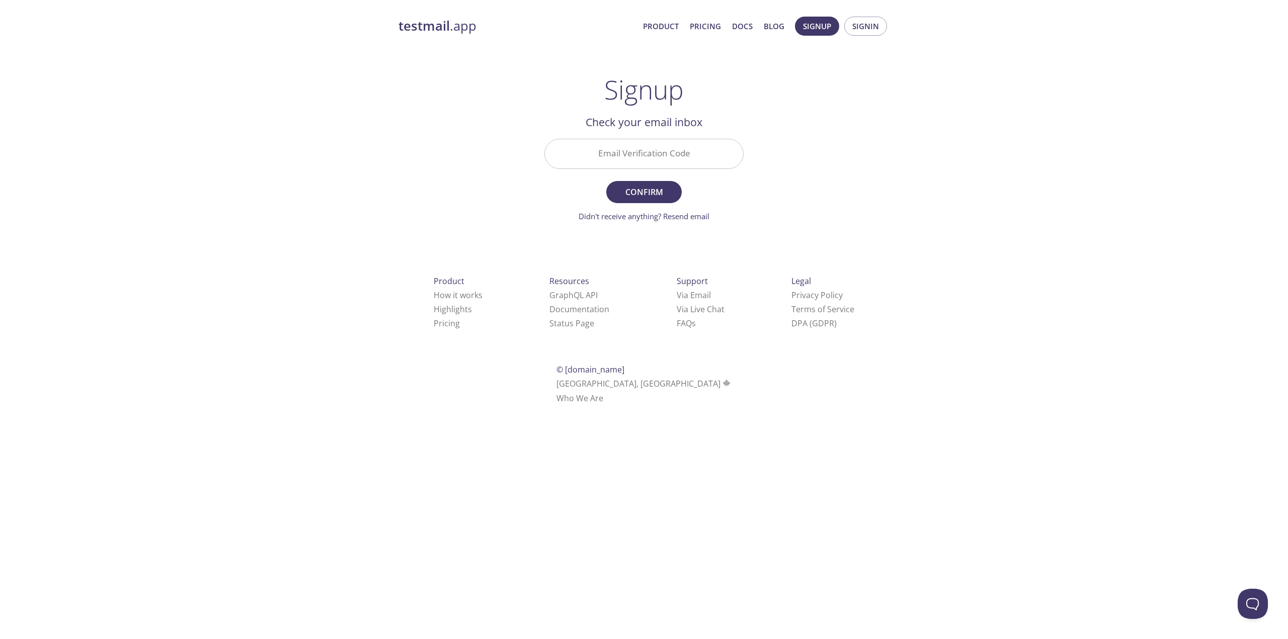 Image resolution: width=1288 pixels, height=639 pixels. What do you see at coordinates (644, 216) in the screenshot?
I see `a: Didn't receive anything? Resend email` at bounding box center [644, 216].